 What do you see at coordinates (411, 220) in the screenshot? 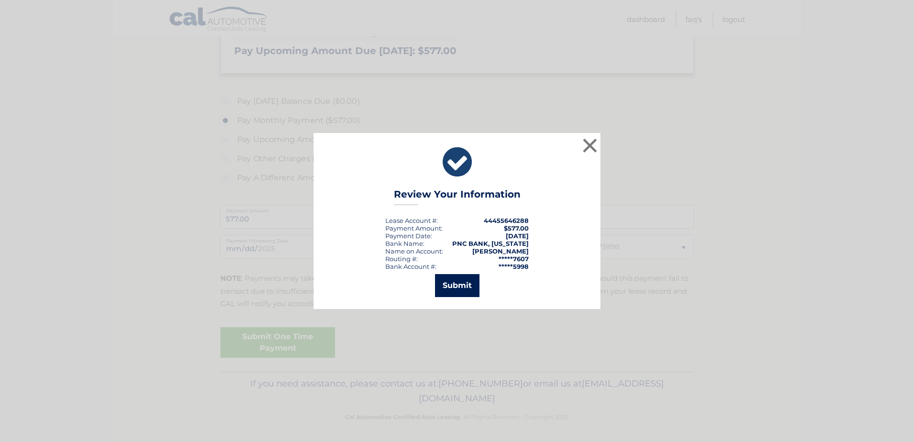
I see `div: Lease Account #:` at bounding box center [411, 220].